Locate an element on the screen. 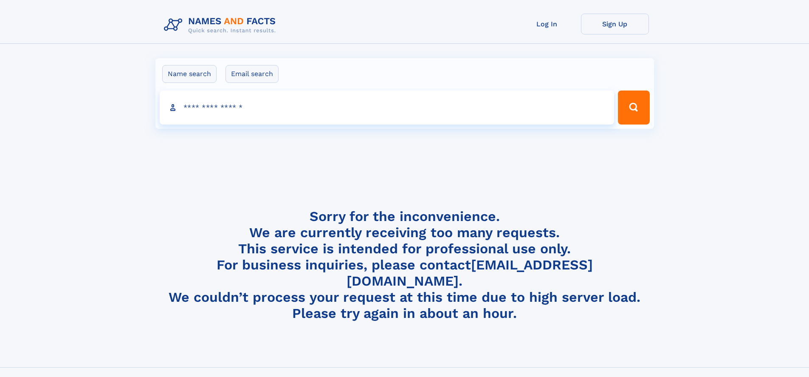  img: Logo Names and Facts is located at coordinates (222, 25).